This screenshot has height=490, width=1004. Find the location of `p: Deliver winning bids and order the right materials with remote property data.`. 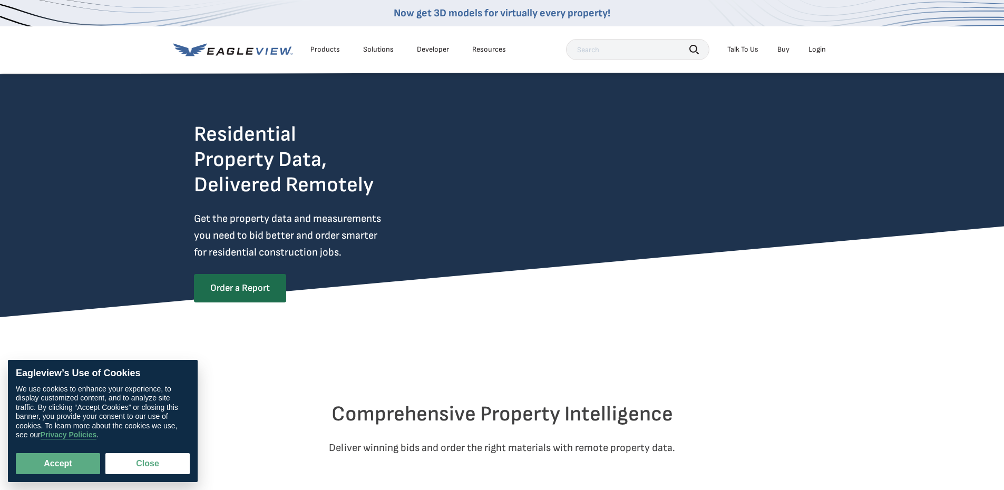

p: Deliver winning bids and order the right materials with remote property data. is located at coordinates (502, 448).